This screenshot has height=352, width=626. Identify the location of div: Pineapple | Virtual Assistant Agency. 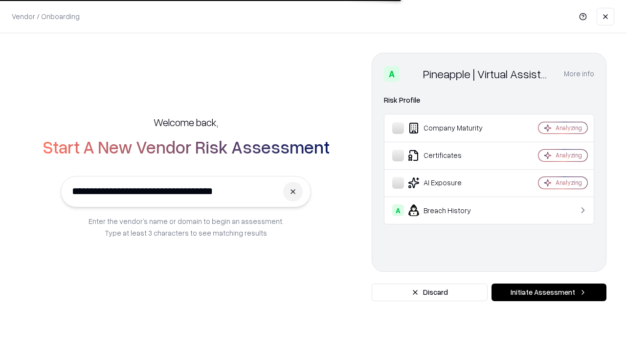
(488, 74).